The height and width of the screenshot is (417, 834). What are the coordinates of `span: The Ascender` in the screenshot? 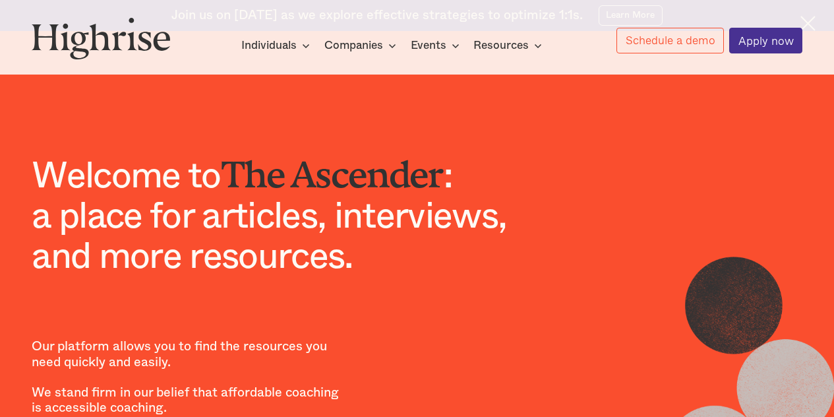 It's located at (332, 166).